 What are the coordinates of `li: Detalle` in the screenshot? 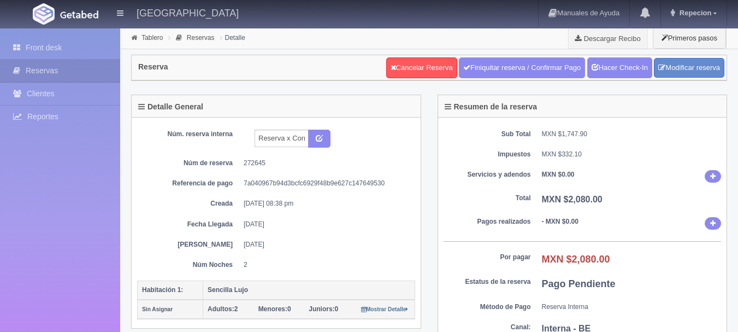 It's located at (233, 37).